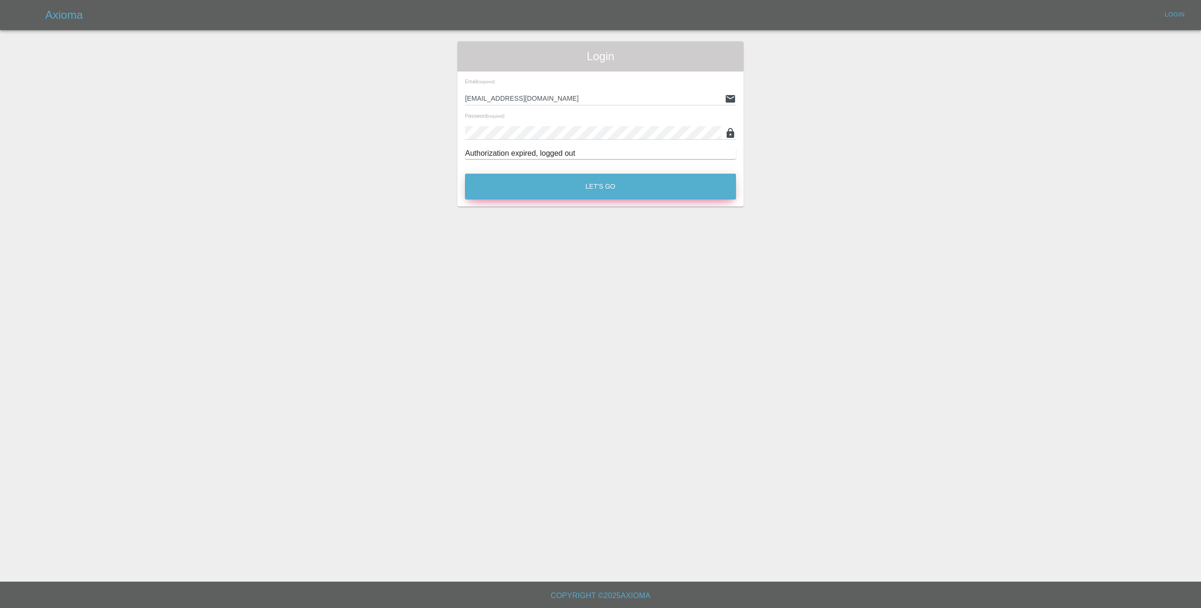  Describe the element at coordinates (601, 596) in the screenshot. I see `h6: Copyright © 2025 Axioma` at that location.